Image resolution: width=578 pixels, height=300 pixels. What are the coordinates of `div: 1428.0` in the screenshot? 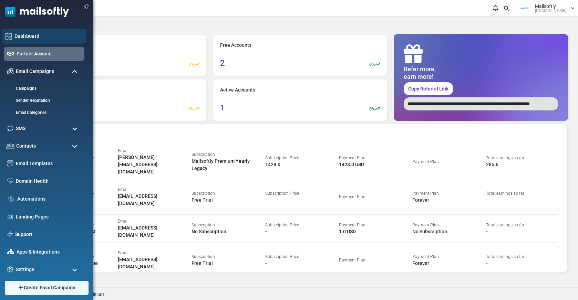 It's located at (300, 165).